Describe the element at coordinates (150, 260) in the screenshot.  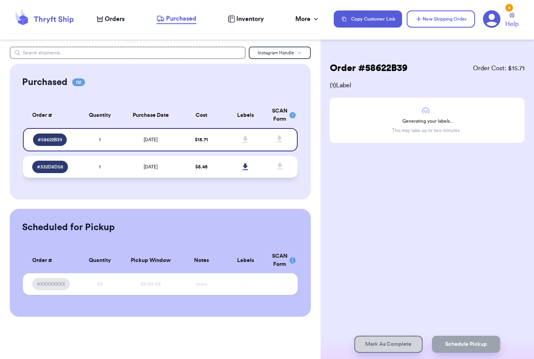
I see `th: Pickup Window` at that location.